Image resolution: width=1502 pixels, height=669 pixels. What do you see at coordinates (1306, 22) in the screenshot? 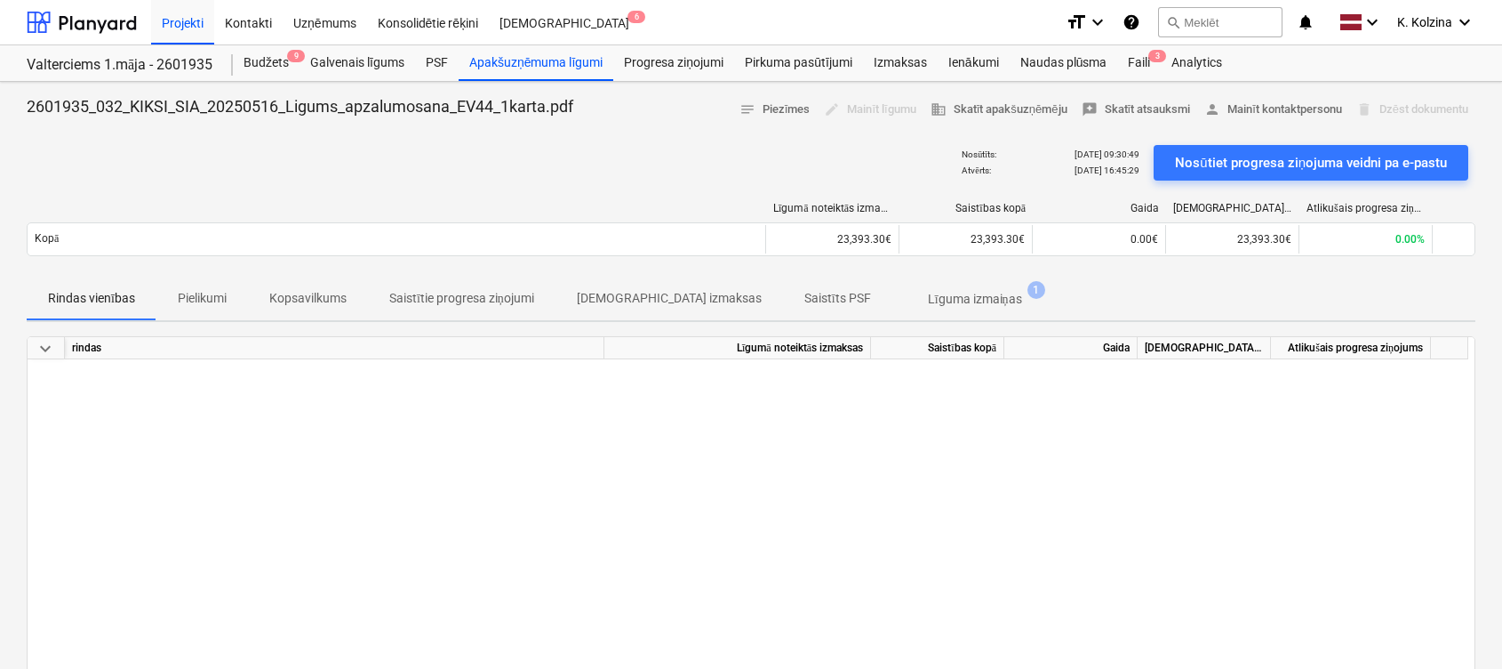
I see `i: notifications` at bounding box center [1306, 22].